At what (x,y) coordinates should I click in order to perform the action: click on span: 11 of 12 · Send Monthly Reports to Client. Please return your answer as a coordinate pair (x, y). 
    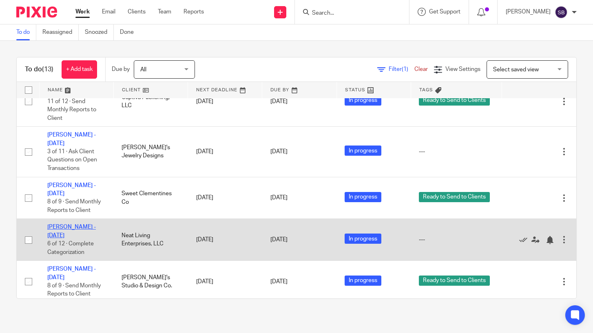
    Looking at the image, I should click on (72, 110).